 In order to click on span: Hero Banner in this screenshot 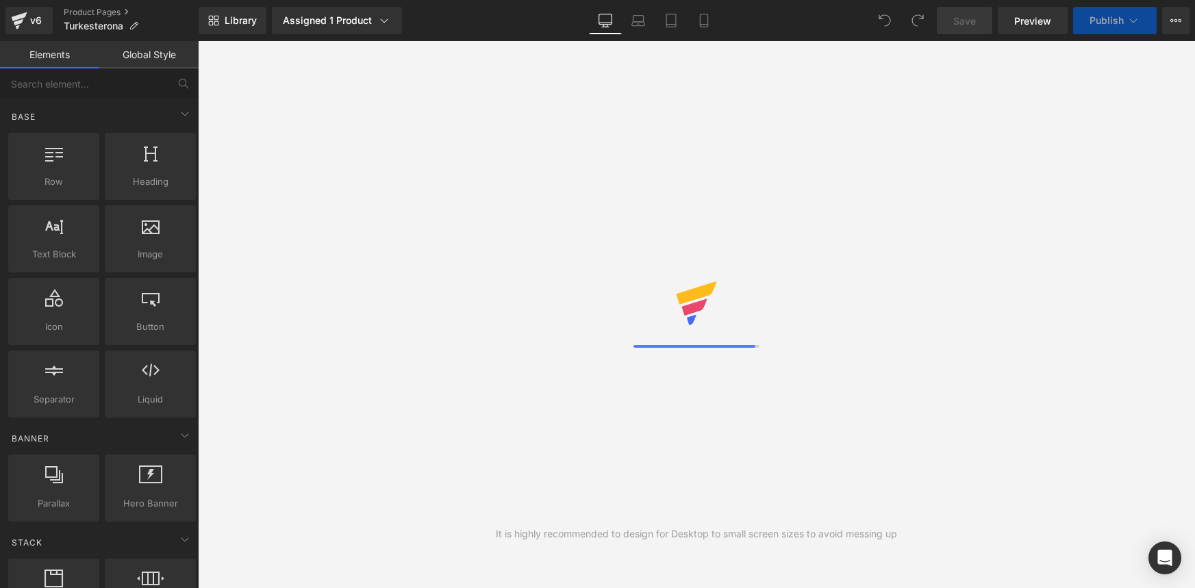, I will do `click(150, 503)`.